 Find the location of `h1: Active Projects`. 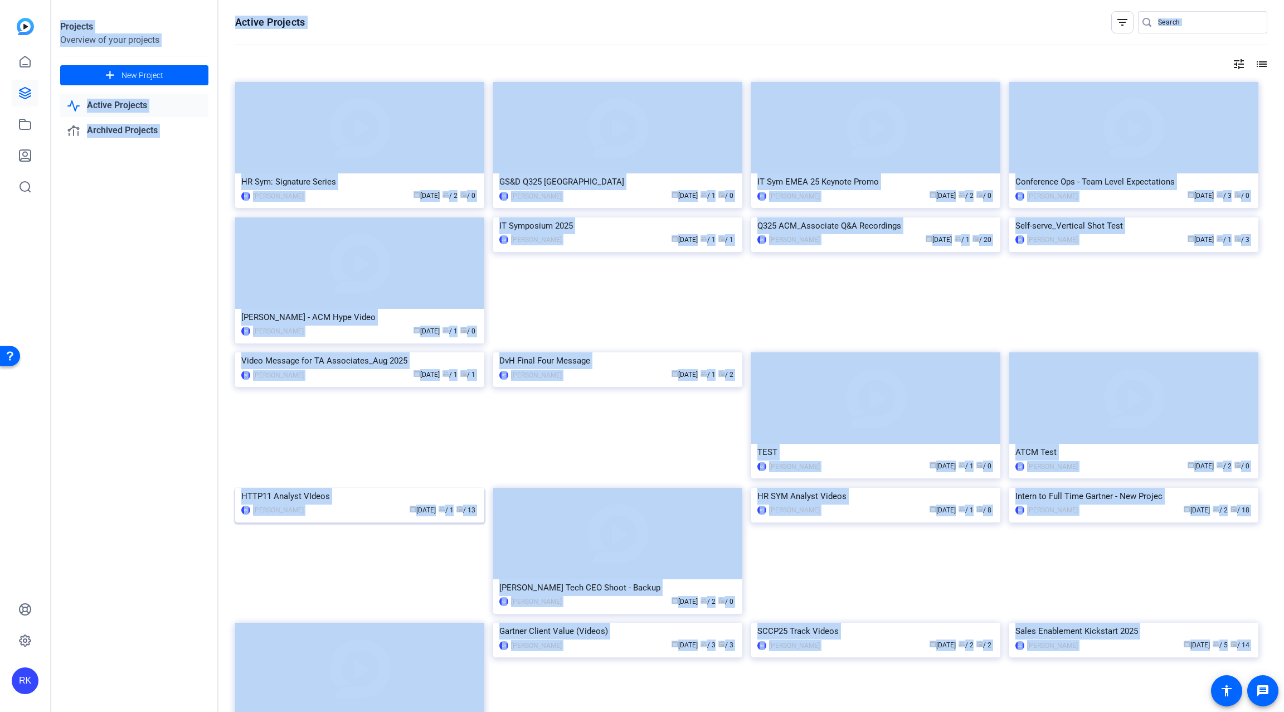

h1: Active Projects is located at coordinates (270, 22).